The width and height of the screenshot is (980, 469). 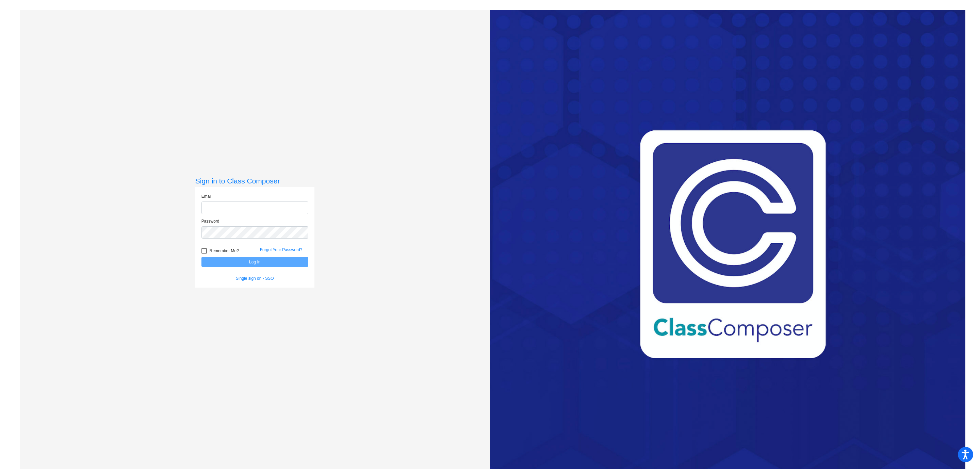 I want to click on a: Single sign on - SSO, so click(x=255, y=278).